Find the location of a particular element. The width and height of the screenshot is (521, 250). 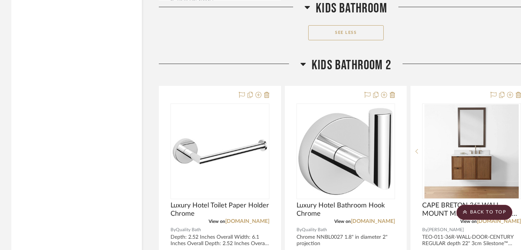

span: Kids Bathroom 2 is located at coordinates (351, 65).